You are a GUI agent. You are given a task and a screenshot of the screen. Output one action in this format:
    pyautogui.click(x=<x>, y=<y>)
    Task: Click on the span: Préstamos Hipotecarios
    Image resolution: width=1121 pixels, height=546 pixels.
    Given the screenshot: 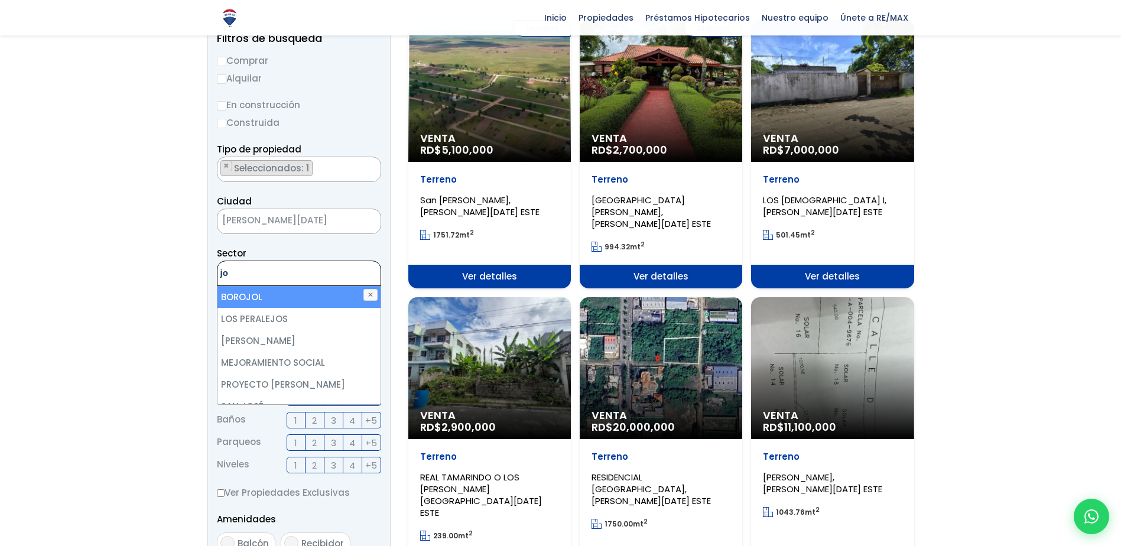 What is the action you would take?
    pyautogui.click(x=697, y=18)
    